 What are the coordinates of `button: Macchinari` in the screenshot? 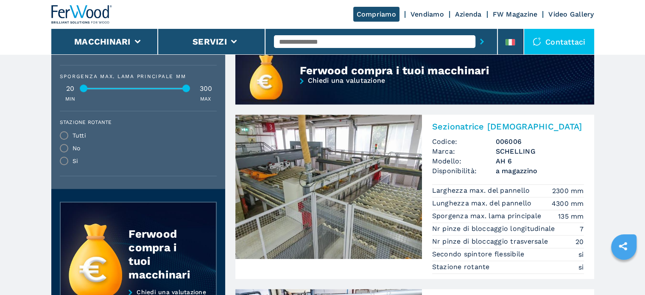 It's located at (102, 42).